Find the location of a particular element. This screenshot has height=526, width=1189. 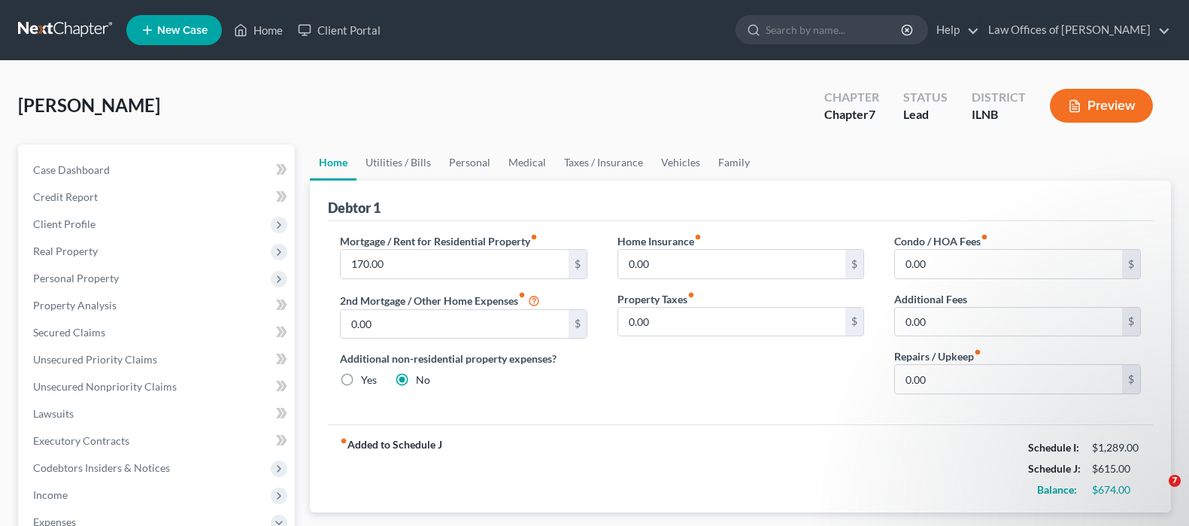

label: 2nd Mortgage / Other Home Expenses is located at coordinates (440, 300).